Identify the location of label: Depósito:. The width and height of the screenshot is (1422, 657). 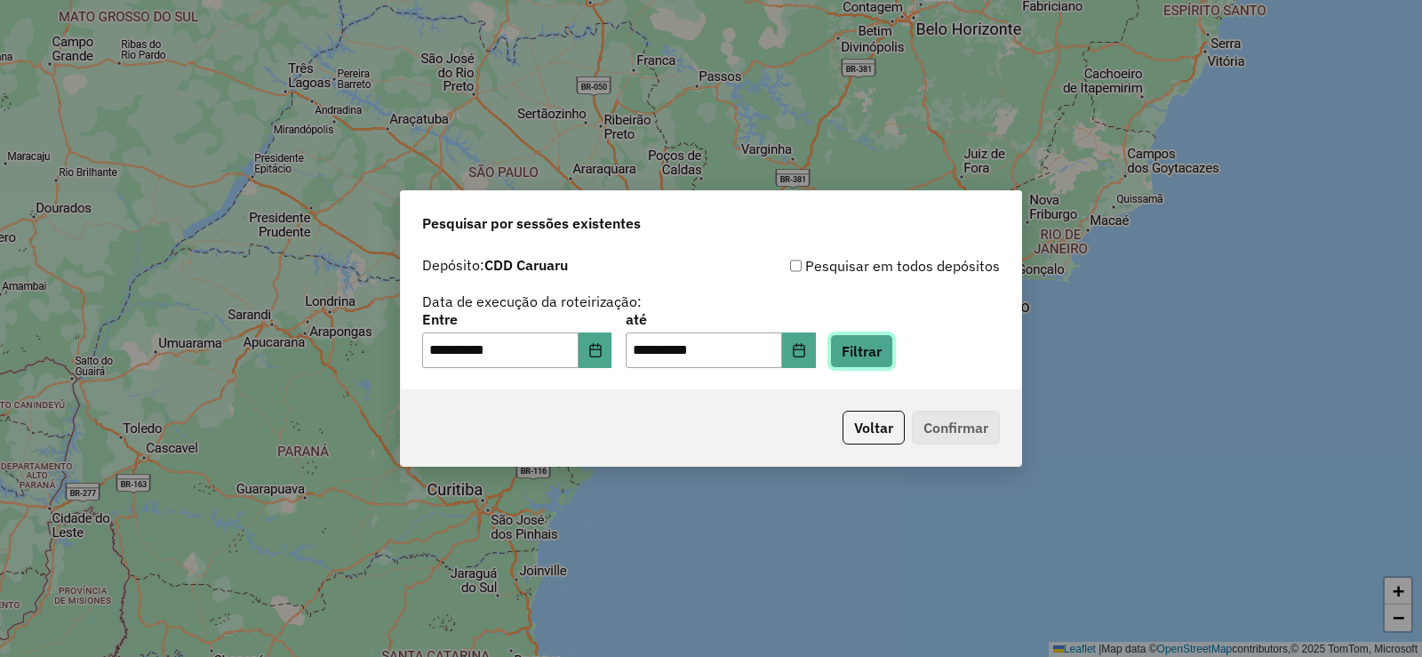
(495, 265).